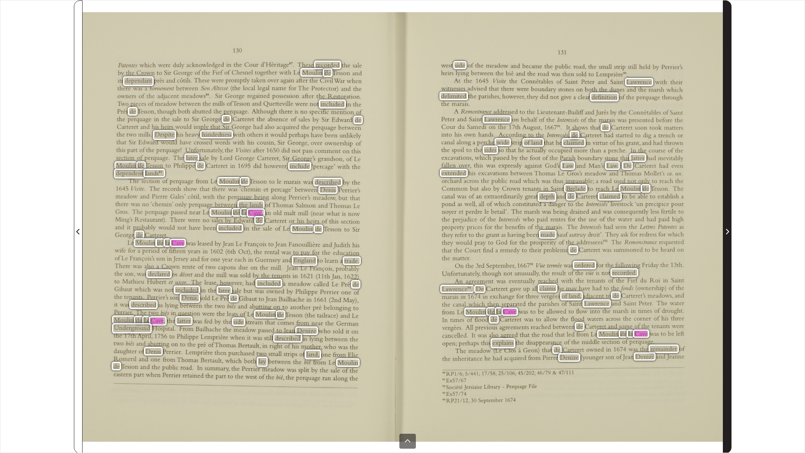 The width and height of the screenshot is (805, 453). What do you see at coordinates (145, 72) in the screenshot?
I see `span: Crown` at bounding box center [145, 72].